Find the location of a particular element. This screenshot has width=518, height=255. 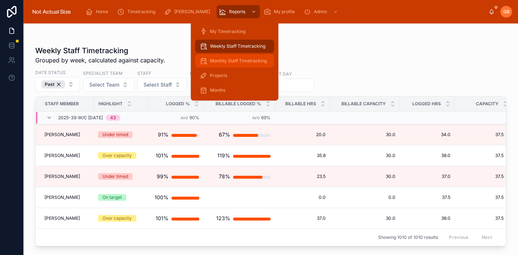

span: 20.0 is located at coordinates (303, 135).